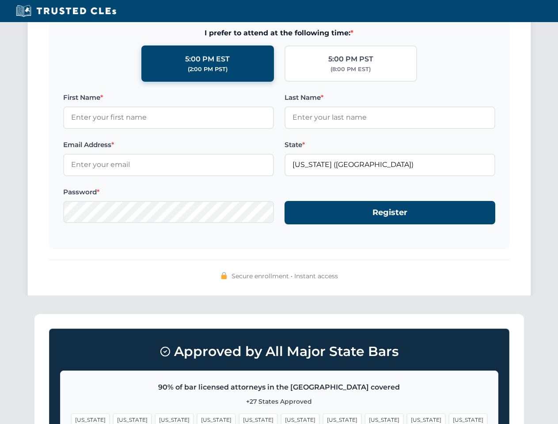  I want to click on input: Enter your last name, so click(389, 117).